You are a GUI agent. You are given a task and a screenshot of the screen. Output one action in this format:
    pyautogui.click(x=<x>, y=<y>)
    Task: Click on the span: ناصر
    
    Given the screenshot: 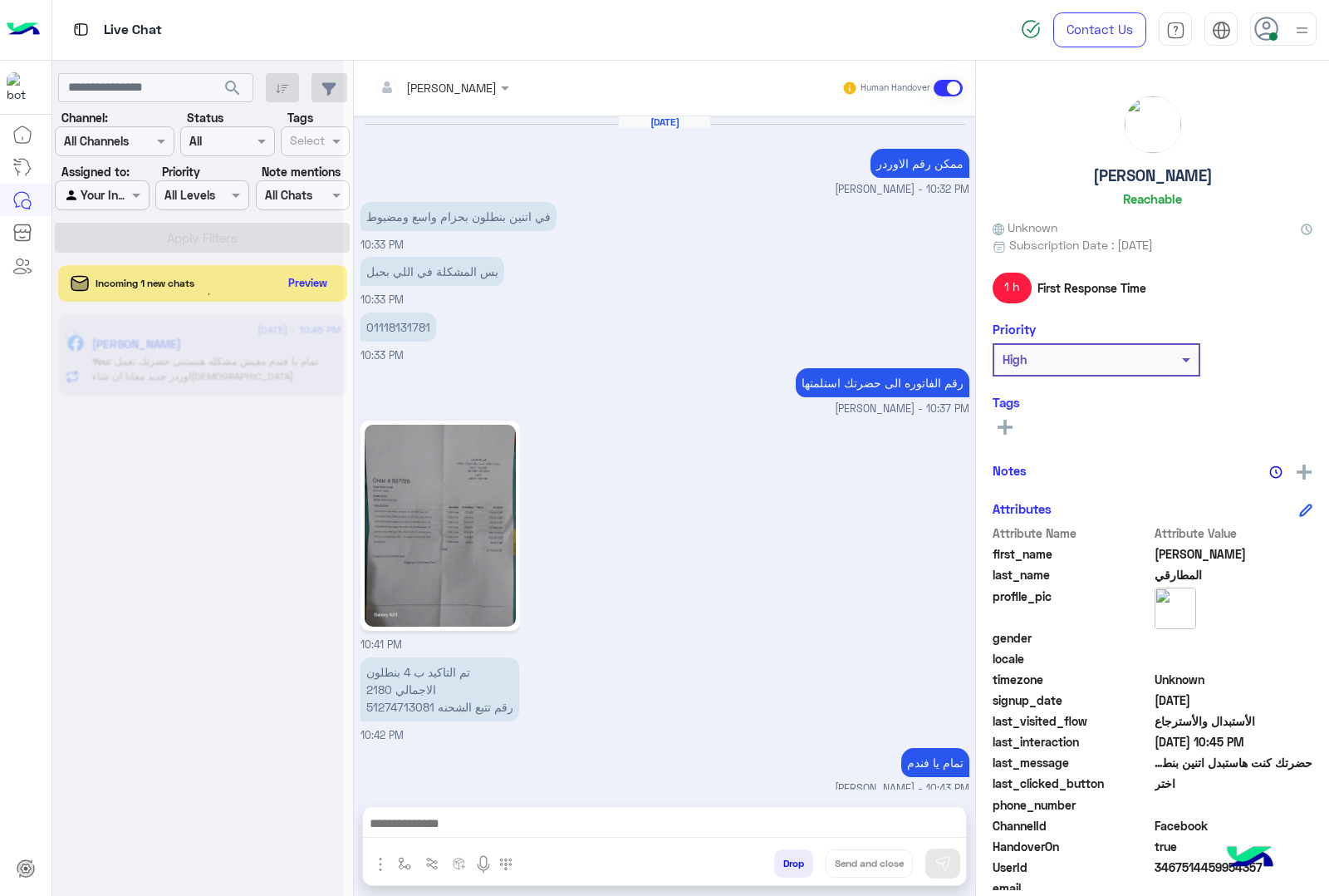 What is the action you would take?
    pyautogui.click(x=1234, y=553)
    